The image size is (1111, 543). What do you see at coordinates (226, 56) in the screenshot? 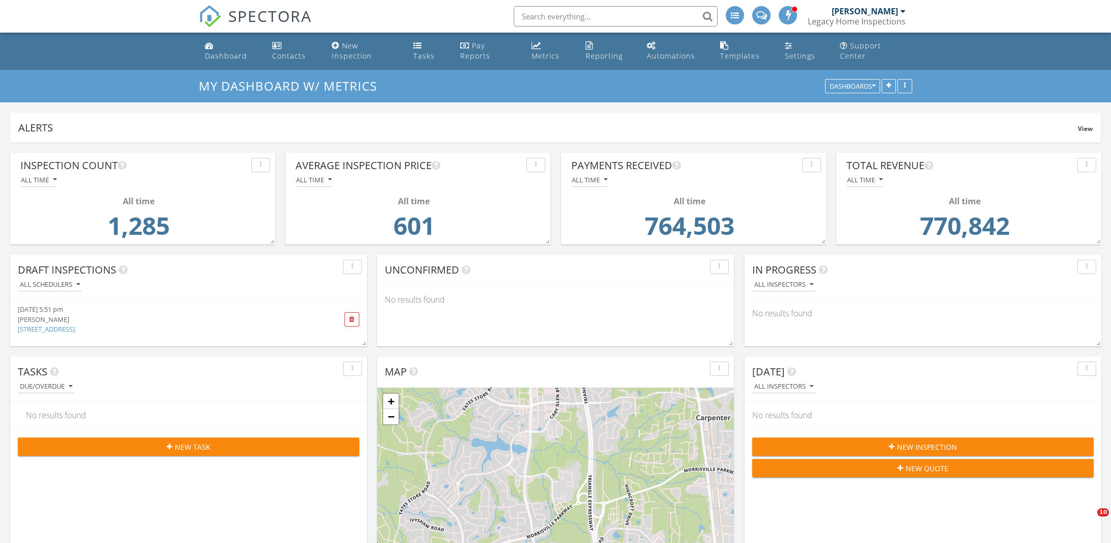
I see `div: Dashboard` at bounding box center [226, 56].